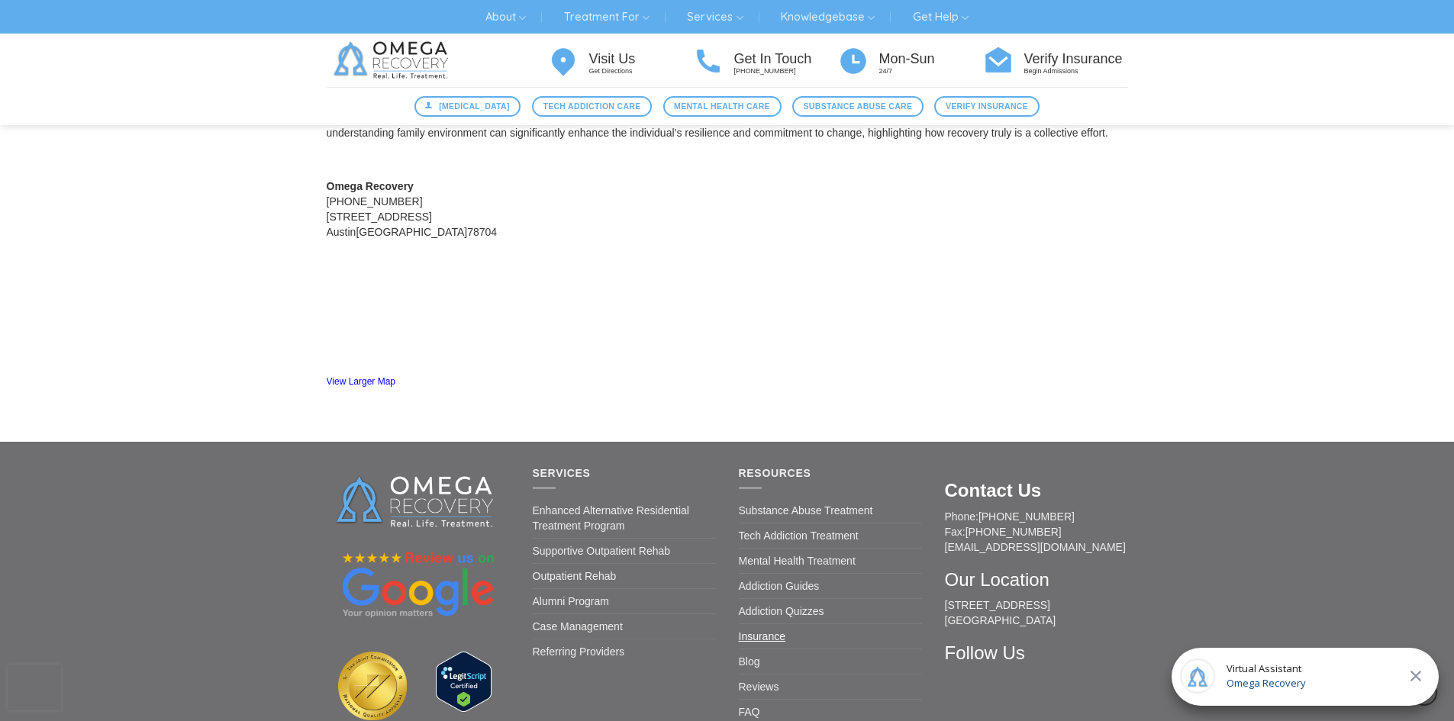 The image size is (1454, 721). I want to click on a: Supportive Outpatient Rehab, so click(601, 551).